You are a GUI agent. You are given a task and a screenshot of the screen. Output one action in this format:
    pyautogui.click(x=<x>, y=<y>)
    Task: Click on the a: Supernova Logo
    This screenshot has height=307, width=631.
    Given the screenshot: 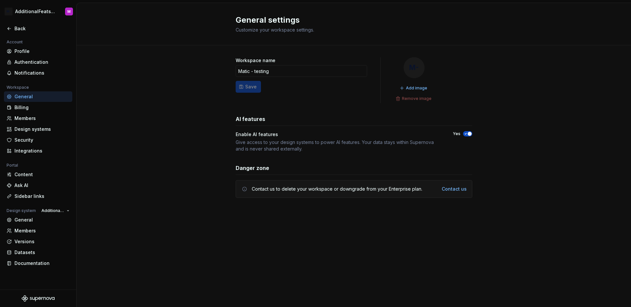 What is the action you would take?
    pyautogui.click(x=38, y=298)
    